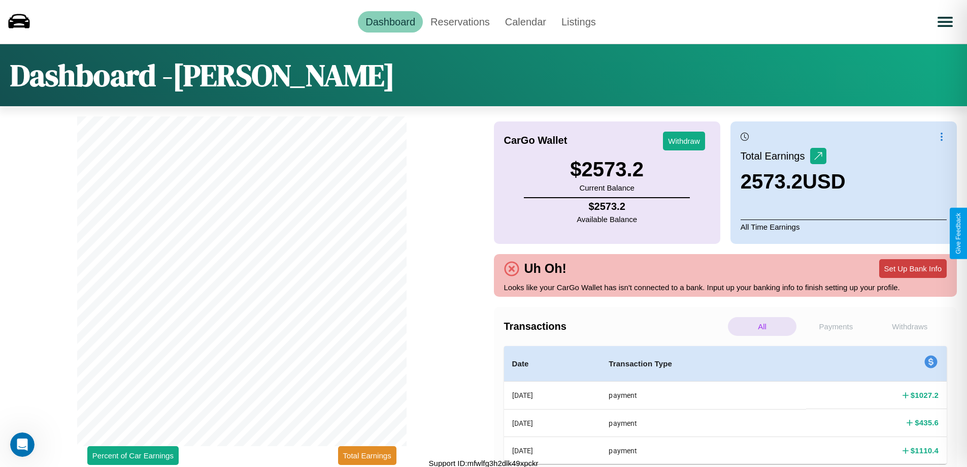  What do you see at coordinates (367, 455) in the screenshot?
I see `button: Total Earnings` at bounding box center [367, 455].